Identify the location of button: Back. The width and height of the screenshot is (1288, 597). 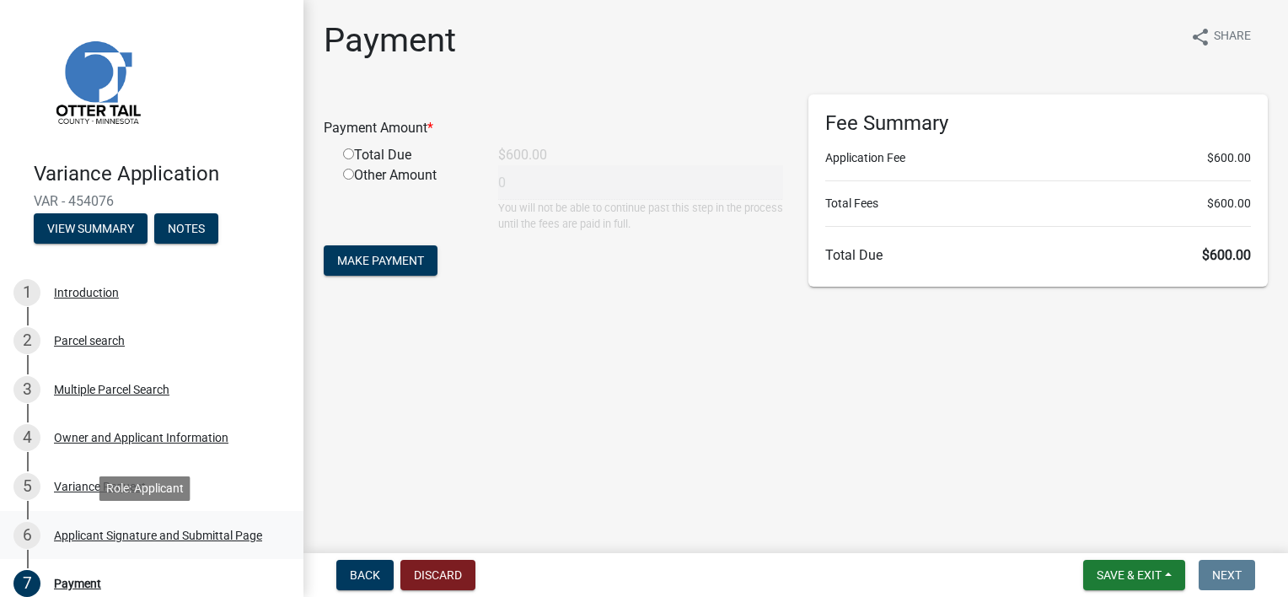
(365, 575).